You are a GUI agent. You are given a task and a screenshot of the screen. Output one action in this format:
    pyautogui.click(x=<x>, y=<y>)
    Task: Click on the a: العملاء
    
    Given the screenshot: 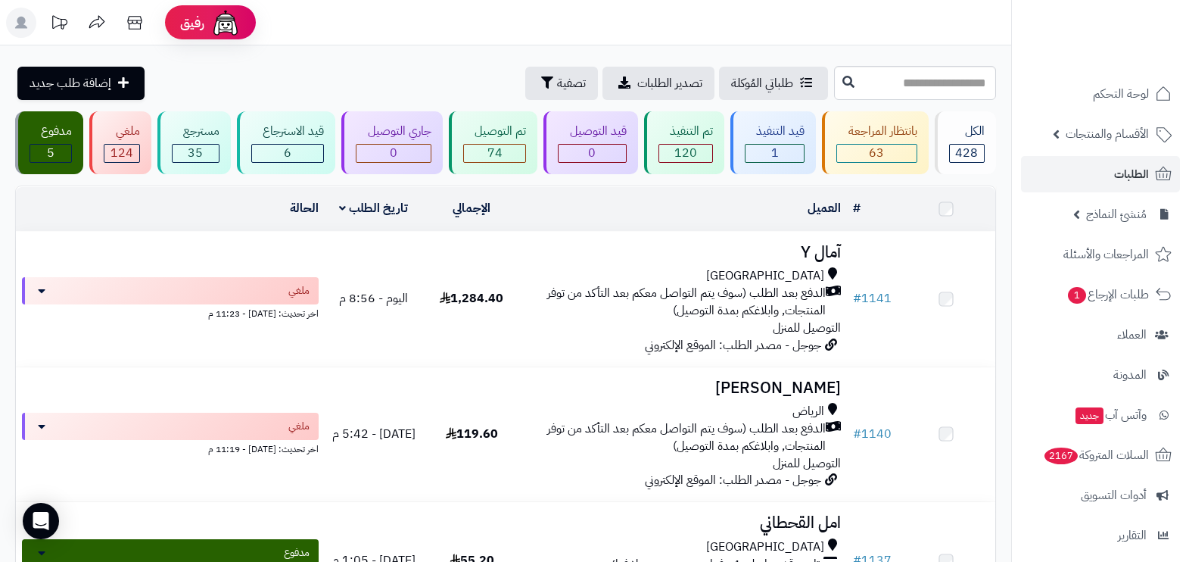 What is the action you would take?
    pyautogui.click(x=1100, y=335)
    